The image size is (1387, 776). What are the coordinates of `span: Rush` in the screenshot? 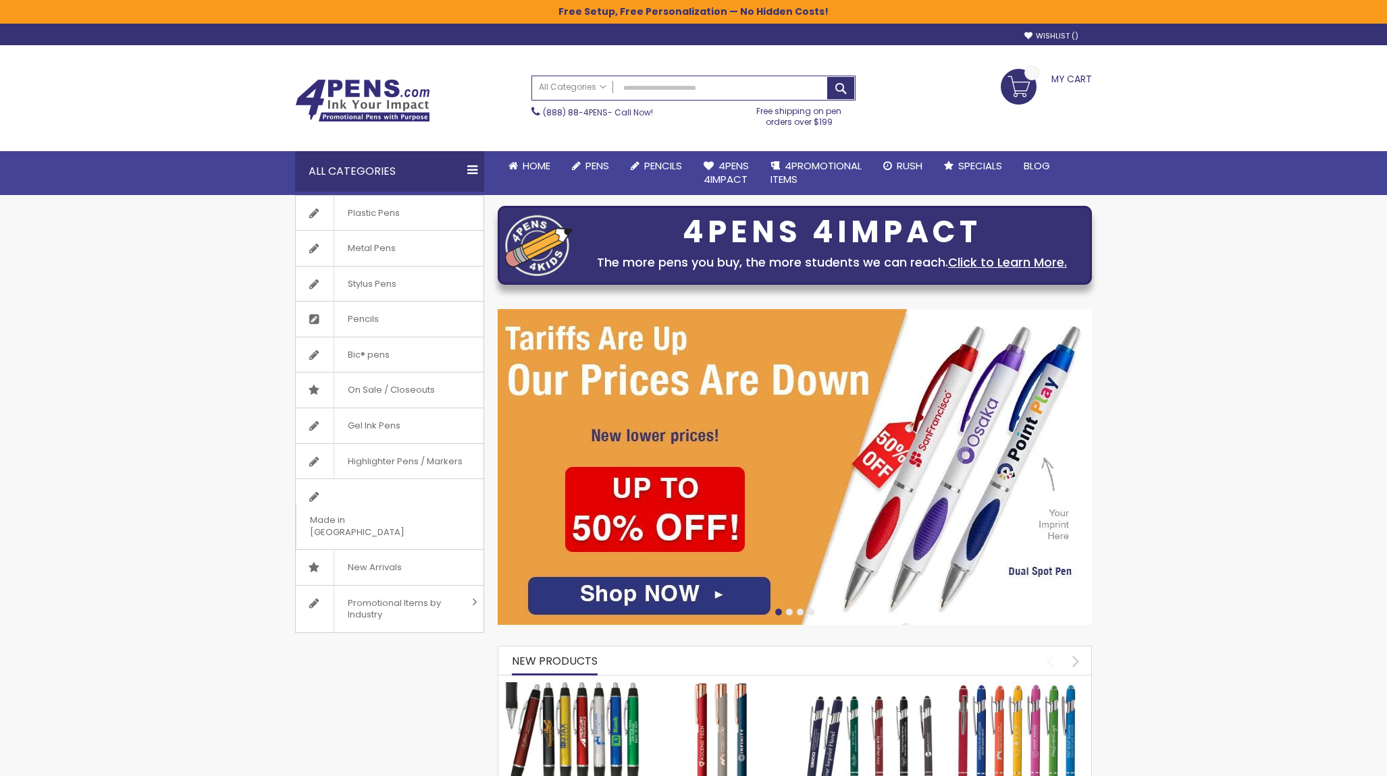 It's located at (909, 165).